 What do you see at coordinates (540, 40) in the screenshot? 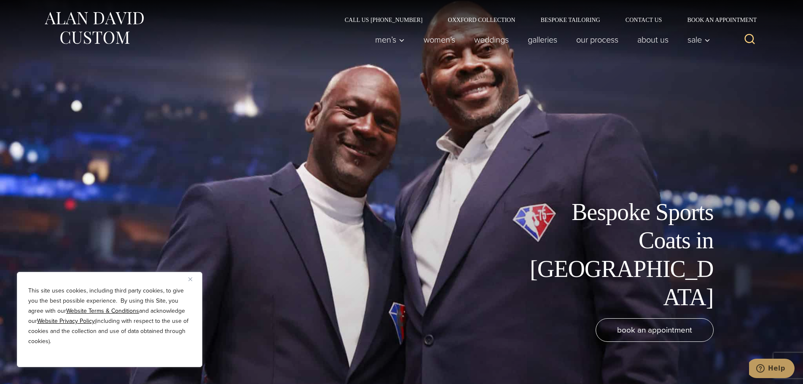
I see `nav: Primary Navigation` at bounding box center [540, 40].